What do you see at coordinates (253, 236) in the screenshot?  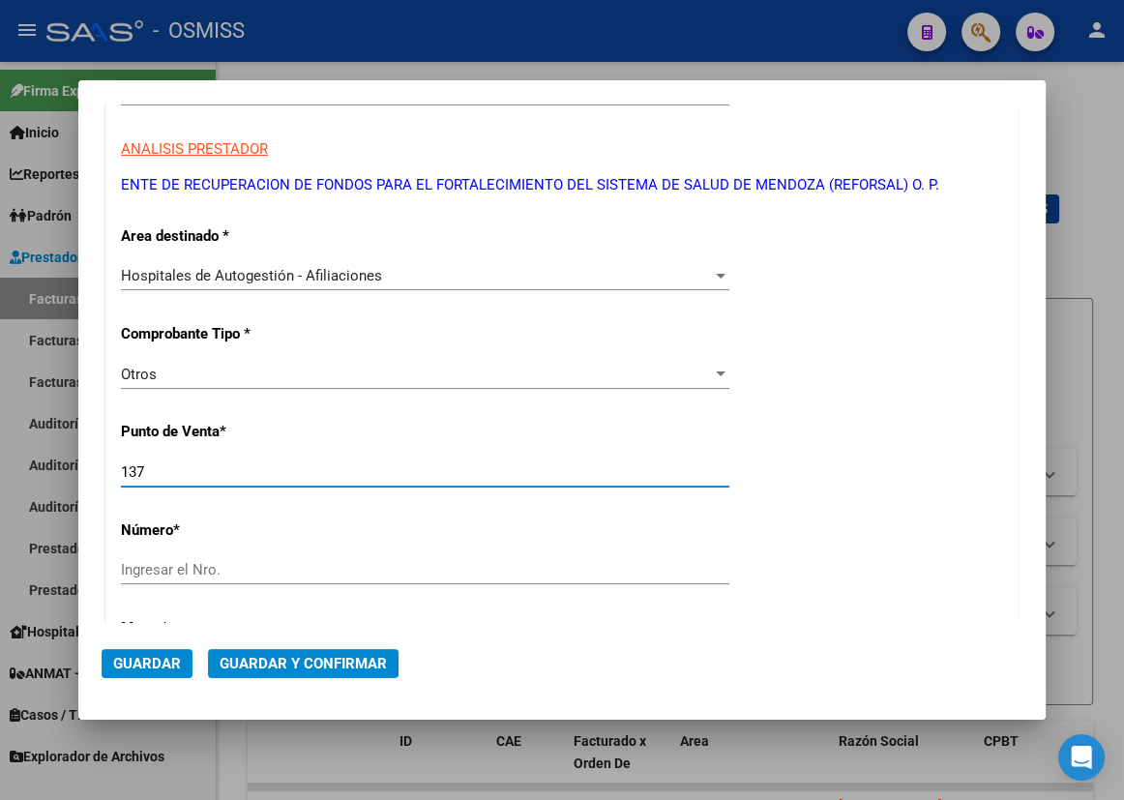 I see `p: Area destinado *` at bounding box center [253, 236].